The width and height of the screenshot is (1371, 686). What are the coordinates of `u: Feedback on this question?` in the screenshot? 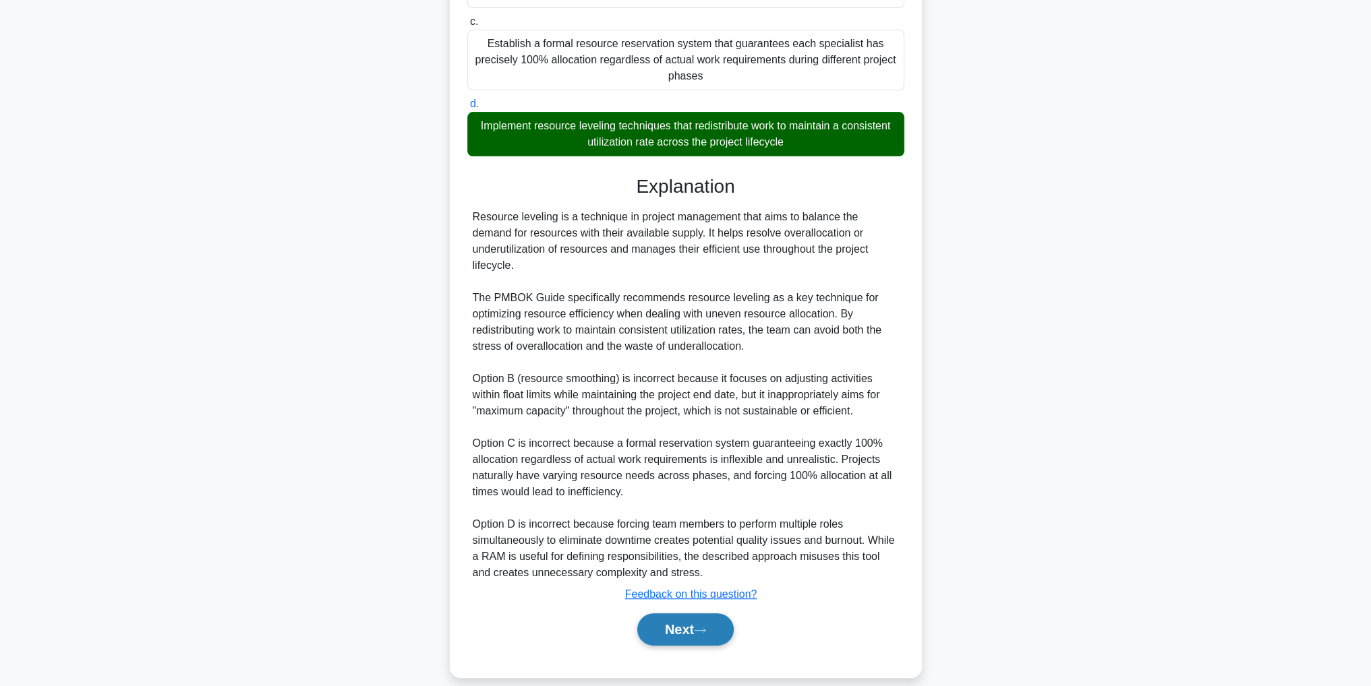 It's located at (691, 594).